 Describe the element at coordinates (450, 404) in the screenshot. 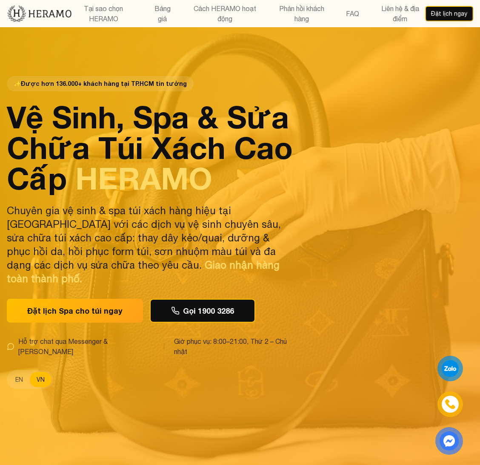

I see `a: phone-icon` at that location.